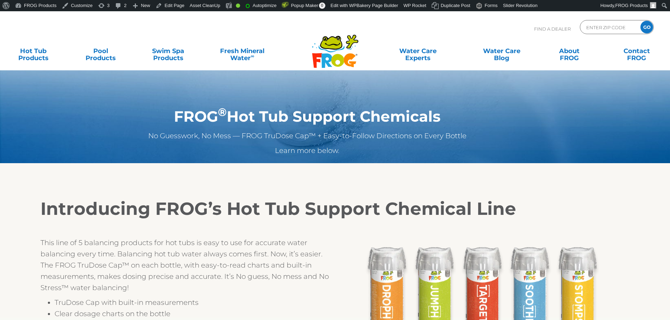 This screenshot has width=670, height=320. Describe the element at coordinates (631, 5) in the screenshot. I see `span: FROG Products` at that location.